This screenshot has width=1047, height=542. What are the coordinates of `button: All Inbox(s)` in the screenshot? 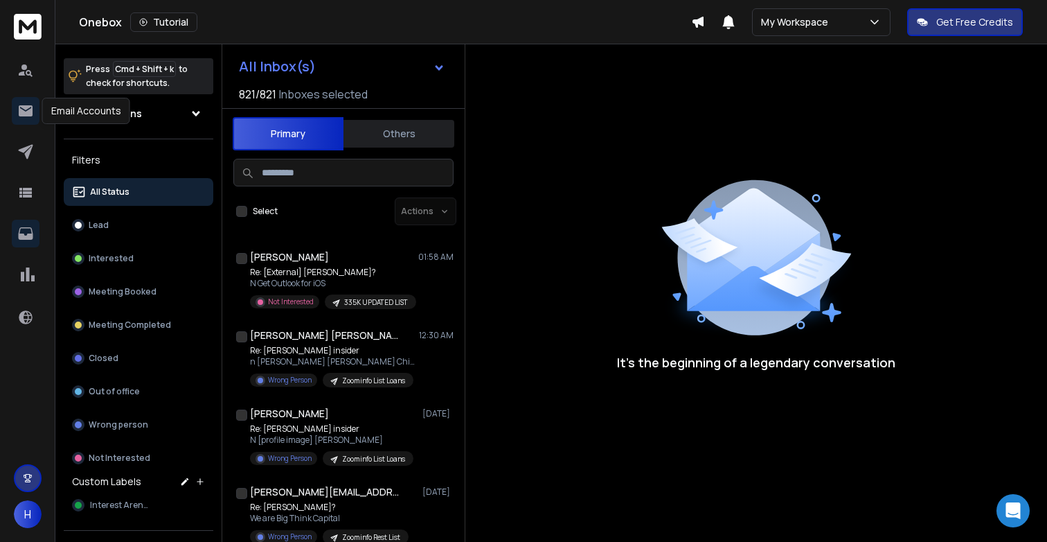 It's located at (342, 66).